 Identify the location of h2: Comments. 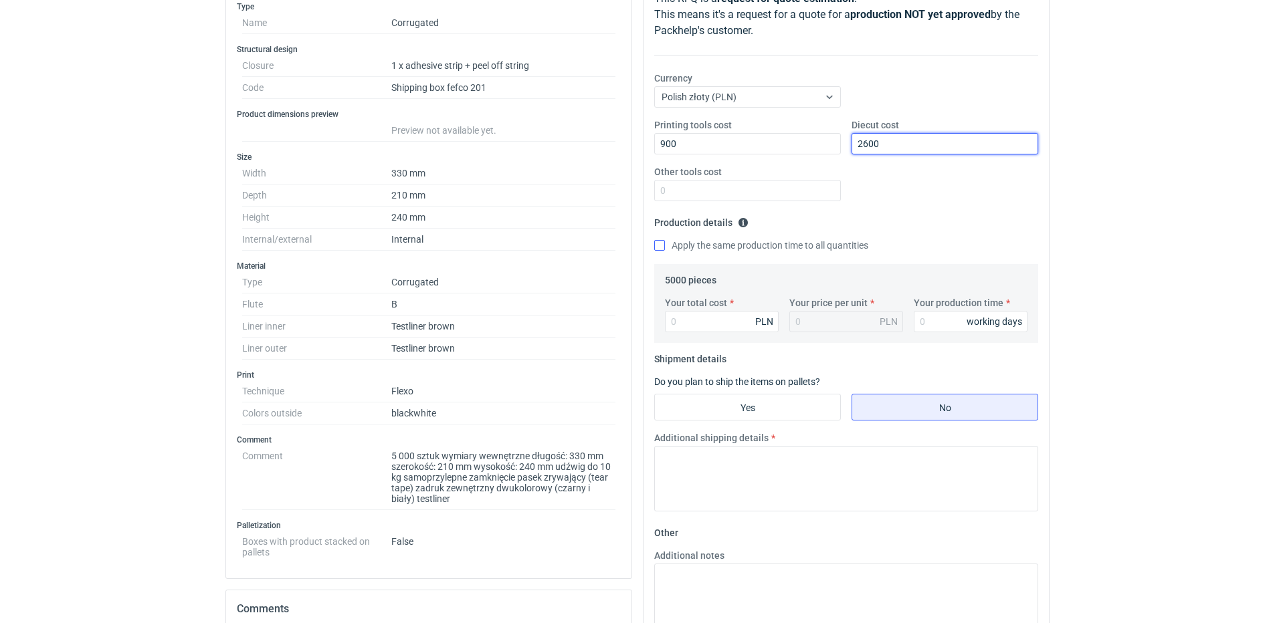
(429, 609).